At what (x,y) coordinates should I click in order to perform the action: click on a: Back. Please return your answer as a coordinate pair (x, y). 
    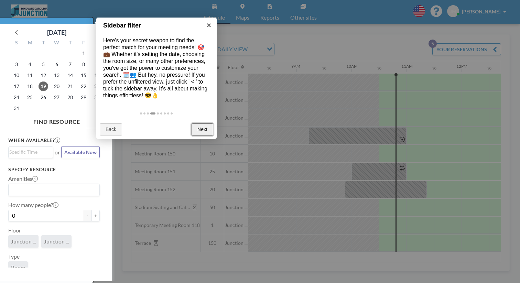
    Looking at the image, I should click on (111, 130).